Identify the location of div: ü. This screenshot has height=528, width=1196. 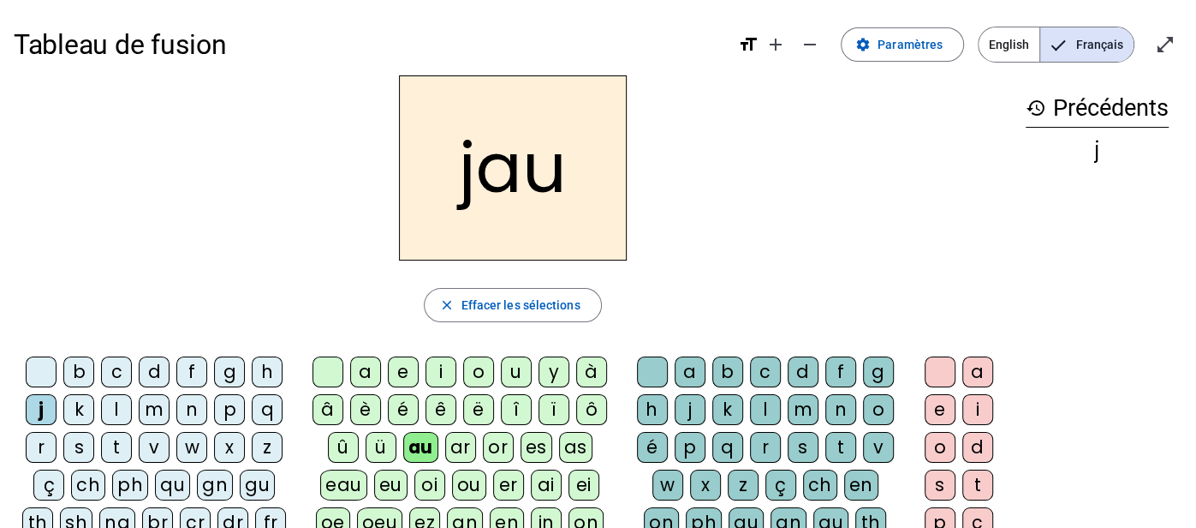
(381, 447).